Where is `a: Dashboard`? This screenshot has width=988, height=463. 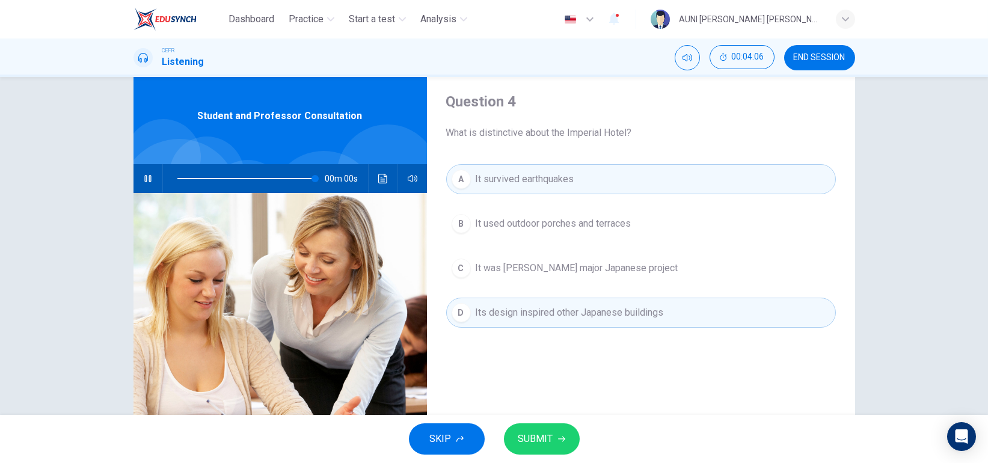
a: Dashboard is located at coordinates (251, 19).